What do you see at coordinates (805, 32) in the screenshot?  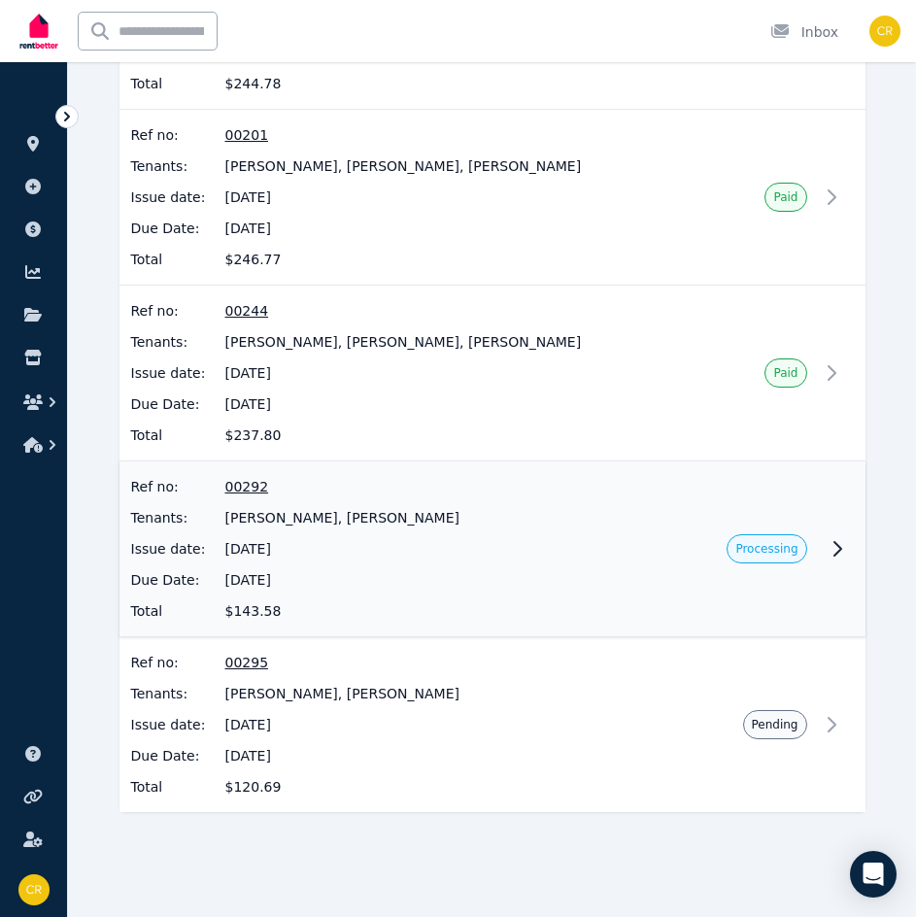 I see `div: Inbox` at bounding box center [805, 32].